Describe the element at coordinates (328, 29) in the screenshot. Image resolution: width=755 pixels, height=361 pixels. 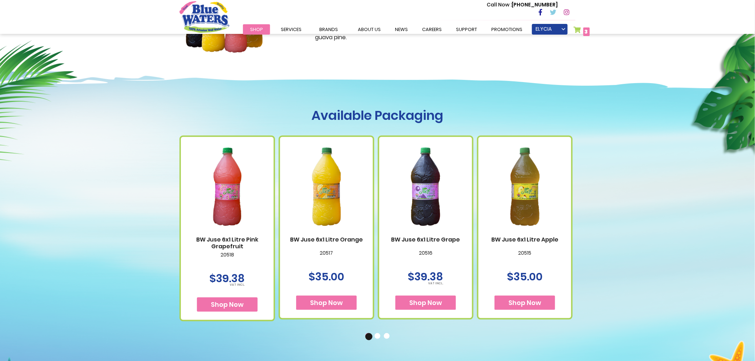
I see `span: Brands` at that location.